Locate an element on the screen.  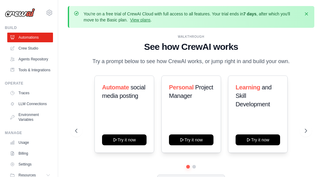
a: View plans is located at coordinates (140, 20).